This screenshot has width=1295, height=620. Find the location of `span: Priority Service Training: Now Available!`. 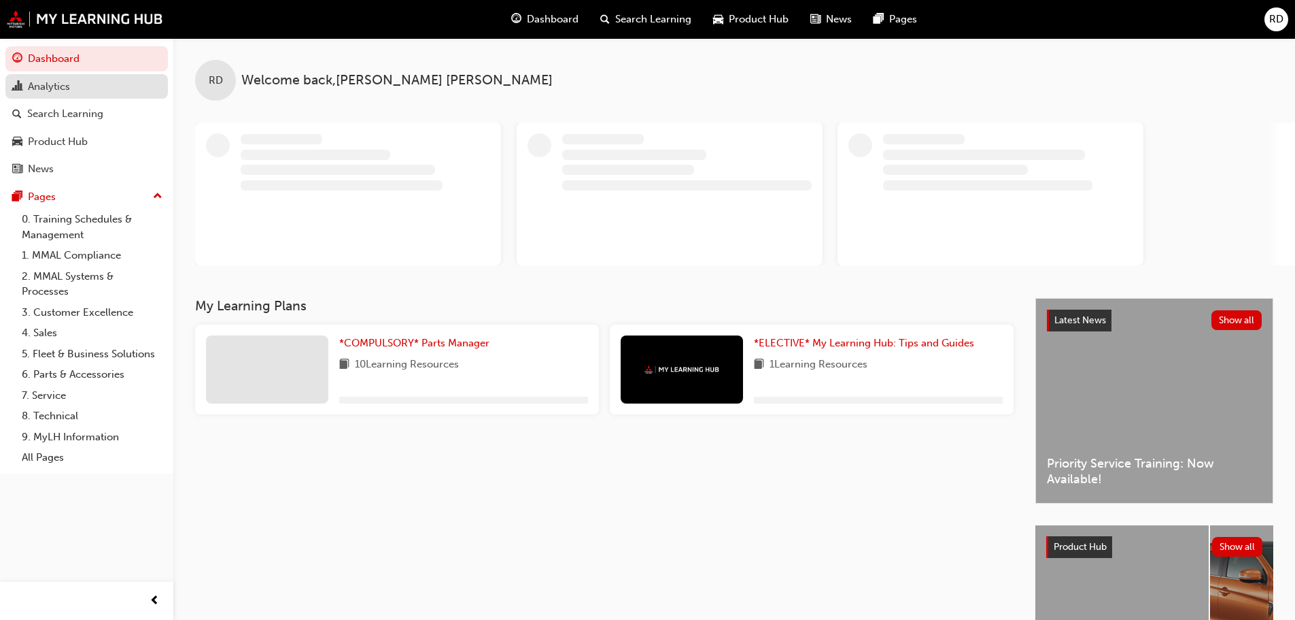

span: Priority Service Training: Now Available! is located at coordinates (1155, 471).